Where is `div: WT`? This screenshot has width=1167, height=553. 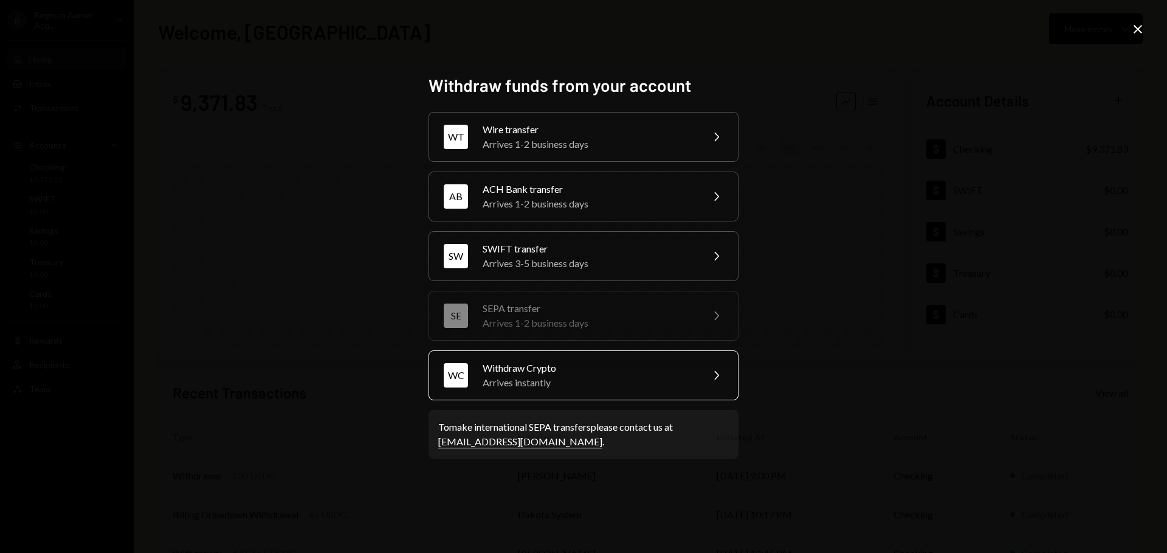
div: WT is located at coordinates (456, 137).